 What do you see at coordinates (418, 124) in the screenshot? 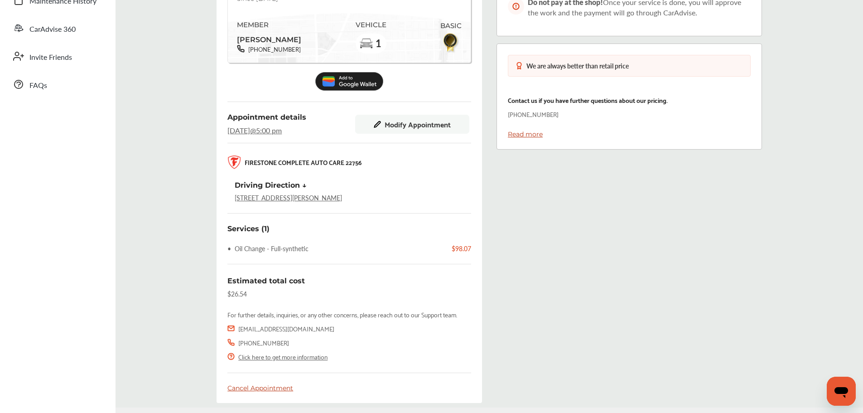
I see `span: Modify Appointment` at bounding box center [418, 124].